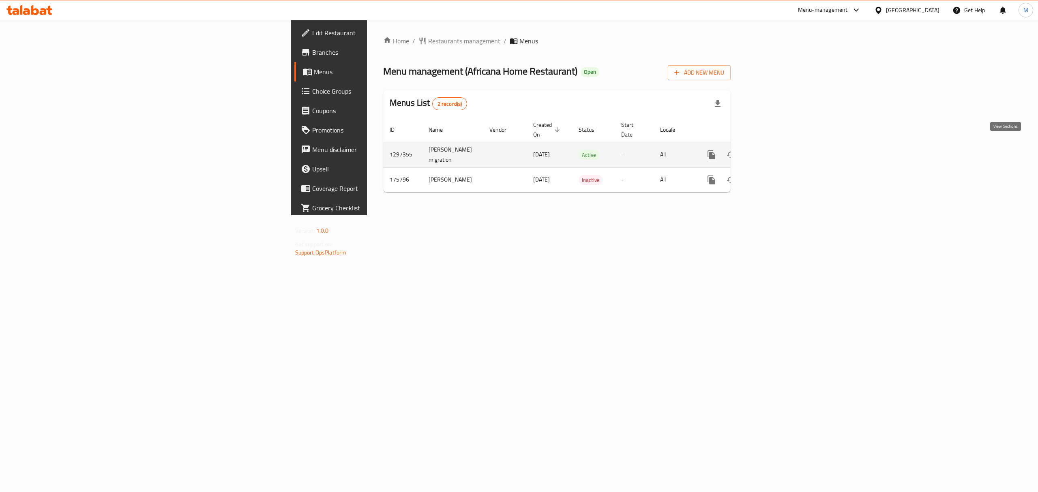 This screenshot has width=1038, height=492. Describe the element at coordinates (380, 91) in the screenshot. I see `a: Choice Groups` at that location.